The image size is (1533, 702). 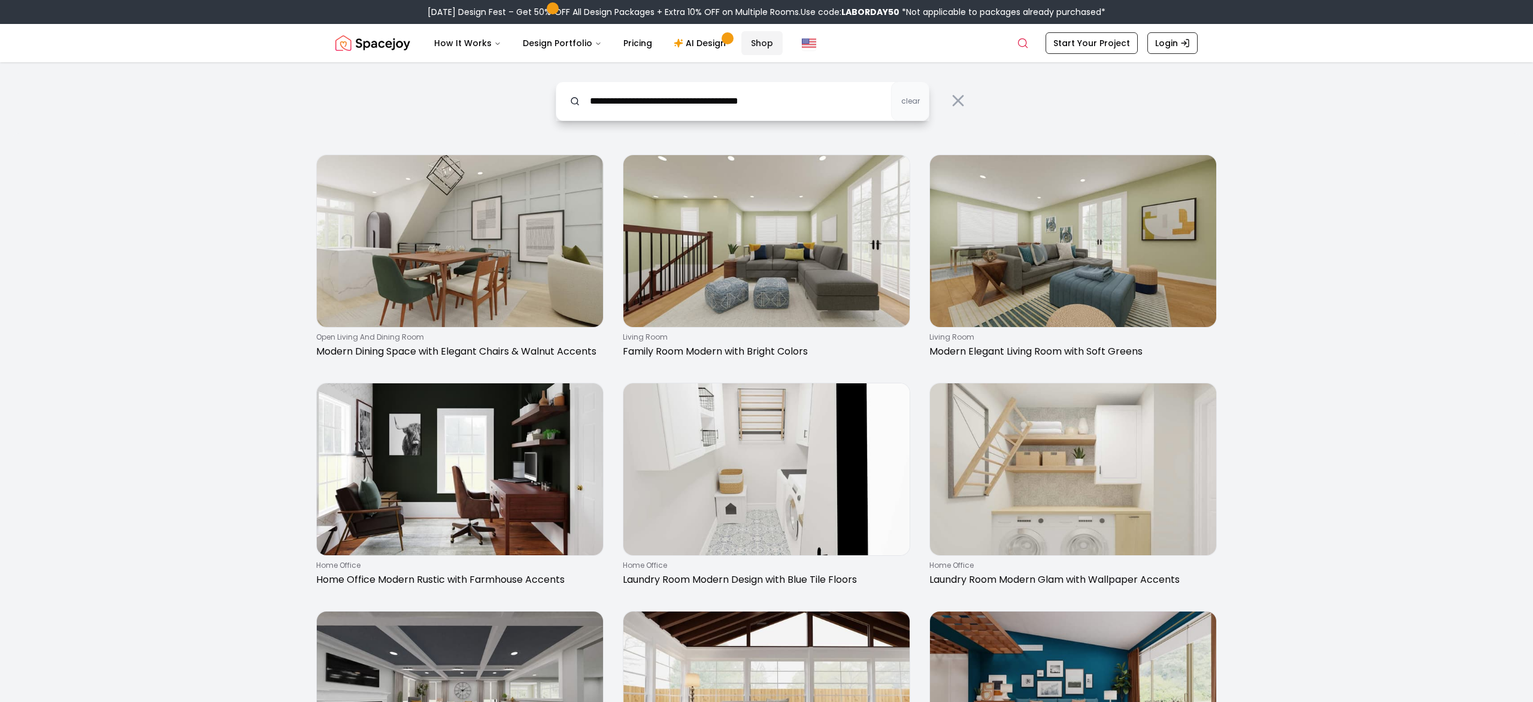 I want to click on img: United States, so click(x=809, y=43).